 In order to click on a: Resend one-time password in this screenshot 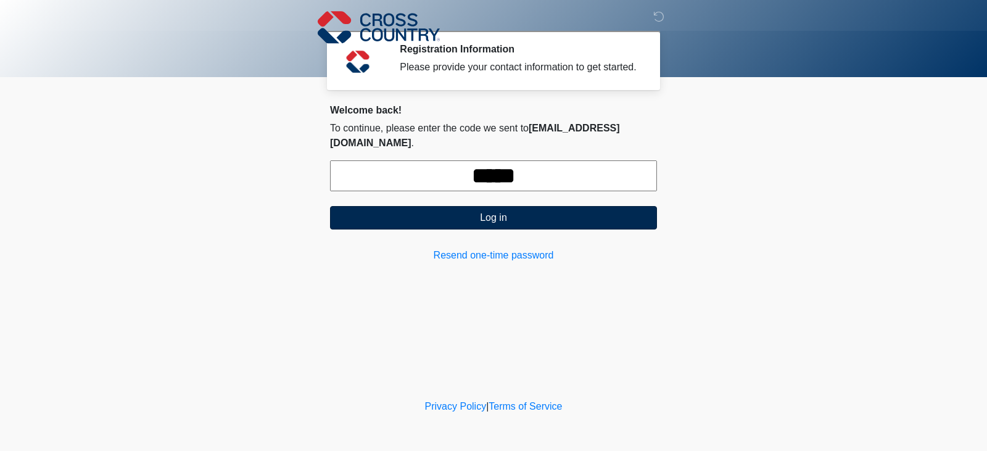, I will do `click(493, 255)`.